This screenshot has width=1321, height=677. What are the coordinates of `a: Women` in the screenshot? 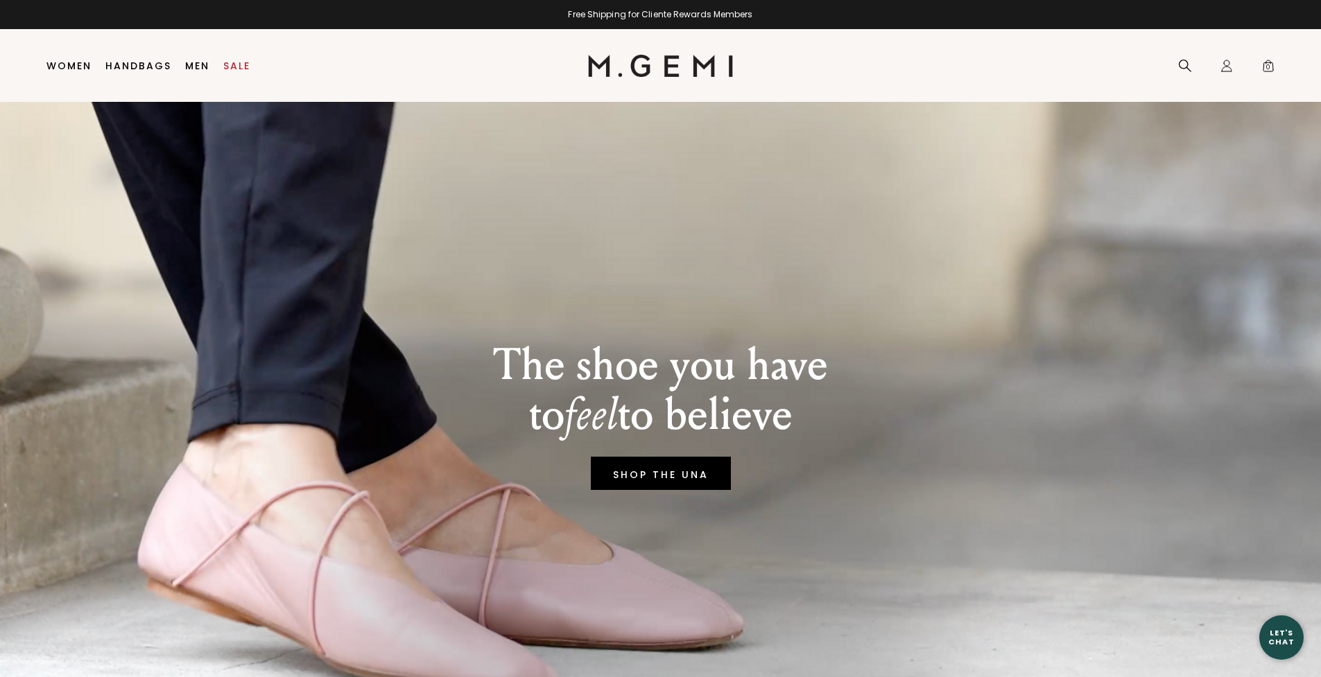 It's located at (69, 66).